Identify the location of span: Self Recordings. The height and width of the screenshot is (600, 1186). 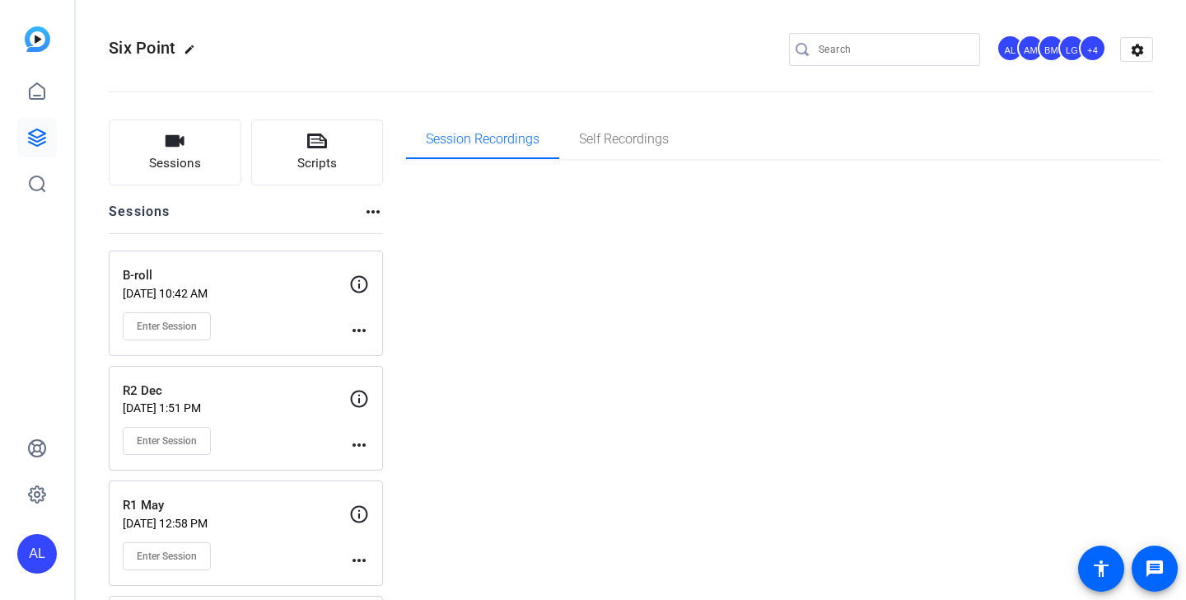
(624, 139).